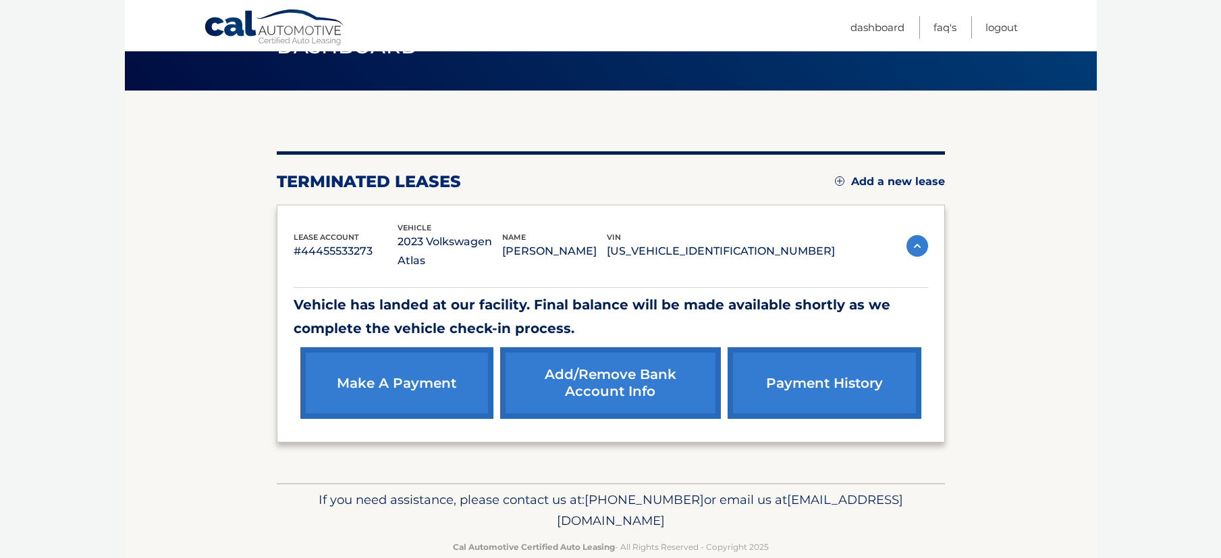  Describe the element at coordinates (534, 546) in the screenshot. I see `strong: Cal Automotive Certified Auto Leasing` at that location.